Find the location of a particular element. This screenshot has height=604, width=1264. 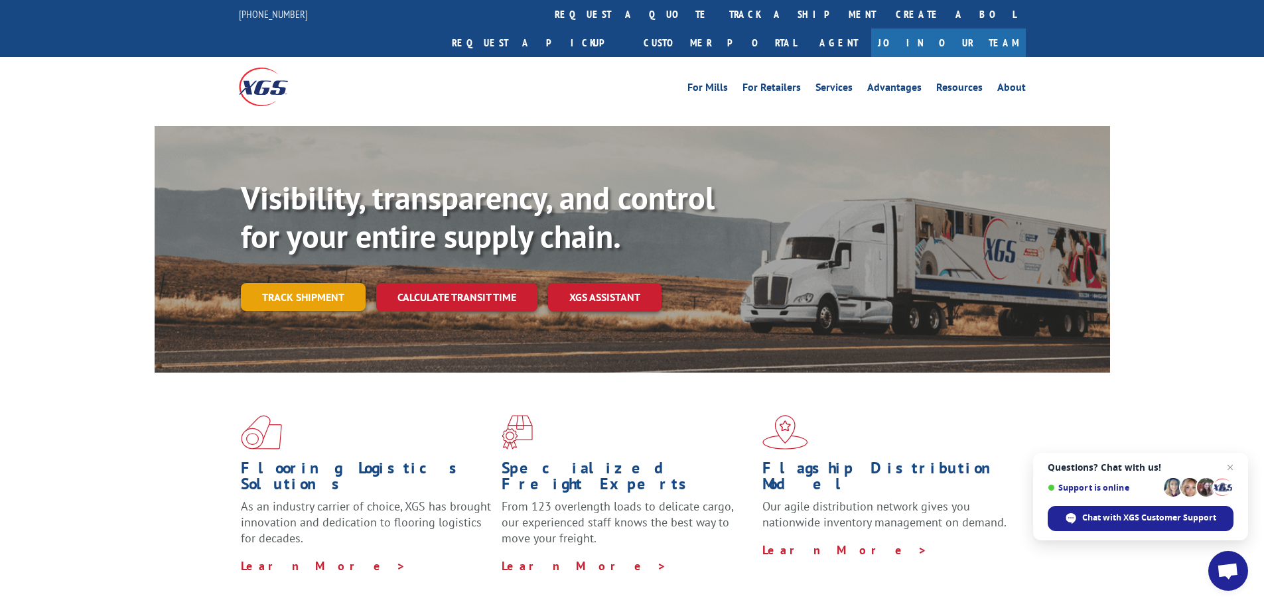

a: About is located at coordinates (1011, 90).